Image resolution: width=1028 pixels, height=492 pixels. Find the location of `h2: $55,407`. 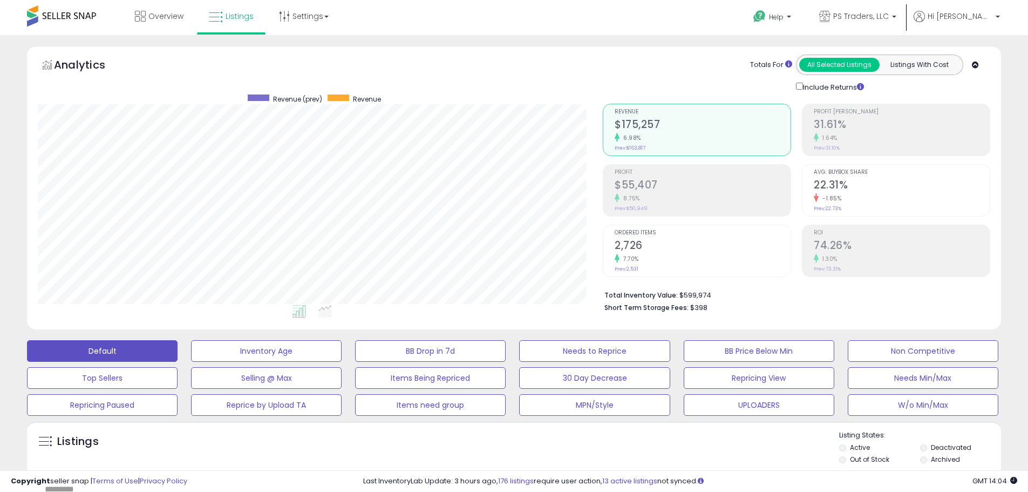

h2: $55,407 is located at coordinates (703, 186).